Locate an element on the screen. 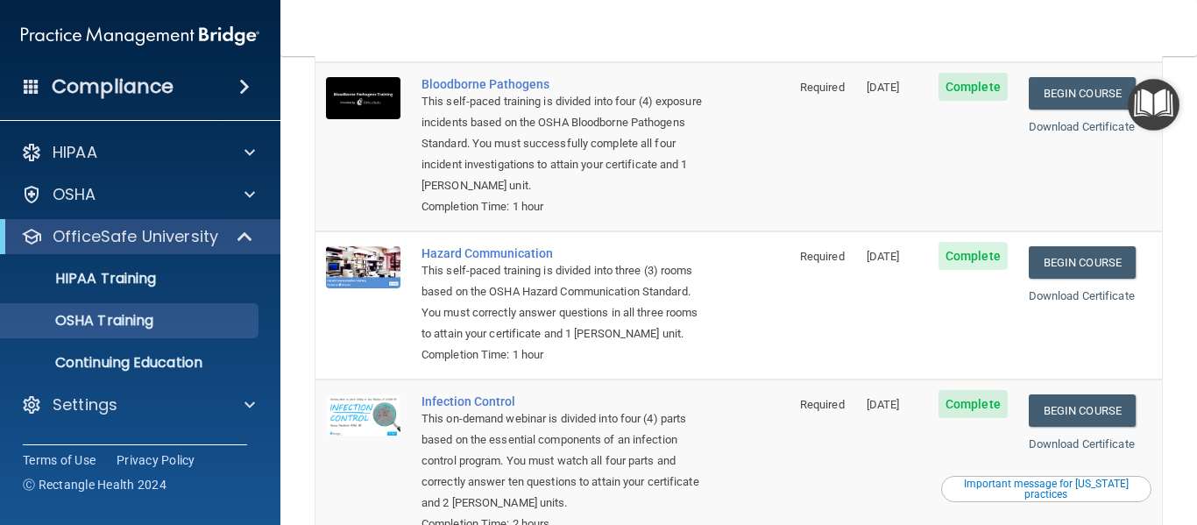  p: Continuing Education is located at coordinates (131, 363).